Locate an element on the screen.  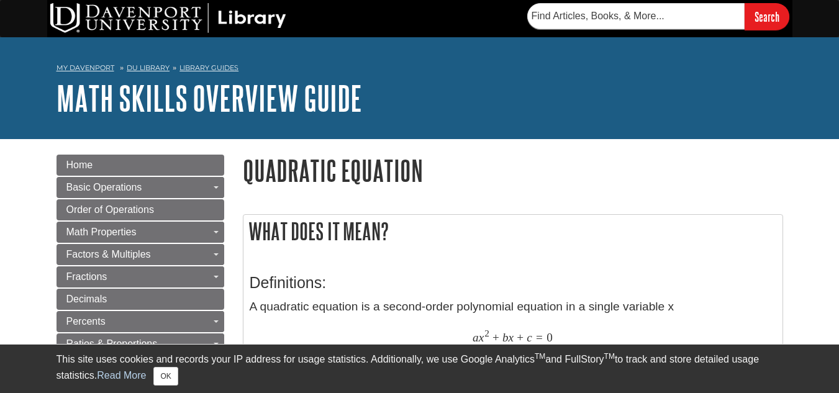
a: Ratios & Proportions is located at coordinates (140, 344).